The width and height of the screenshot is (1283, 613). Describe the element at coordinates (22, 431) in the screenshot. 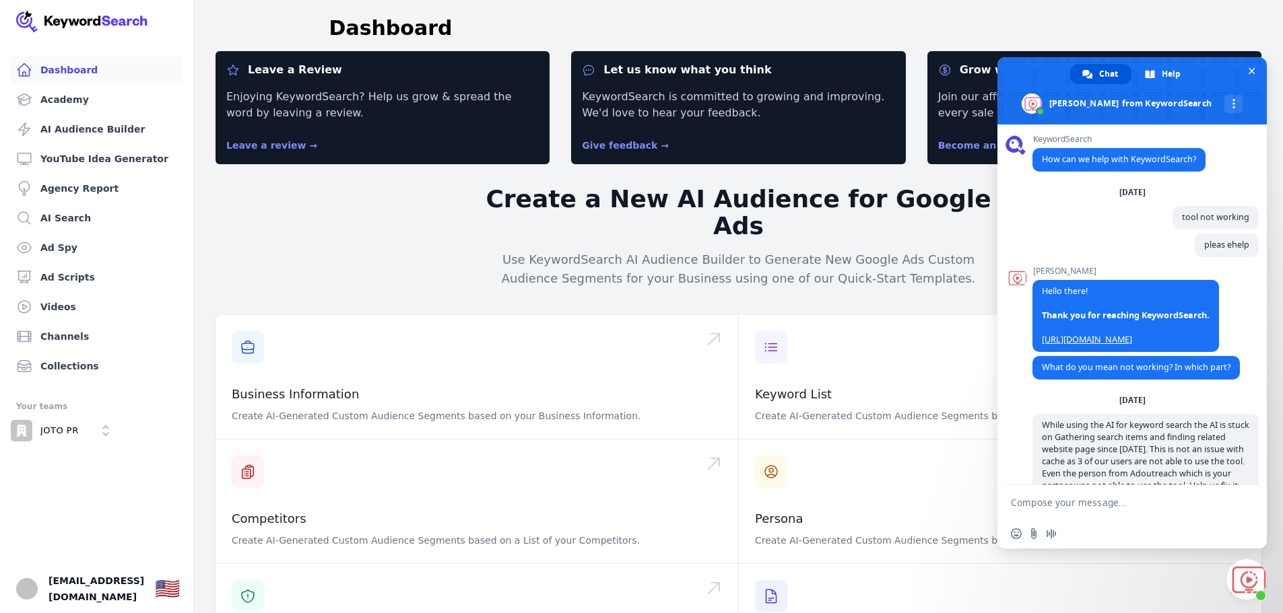

I see `img: JOTO PR` at that location.